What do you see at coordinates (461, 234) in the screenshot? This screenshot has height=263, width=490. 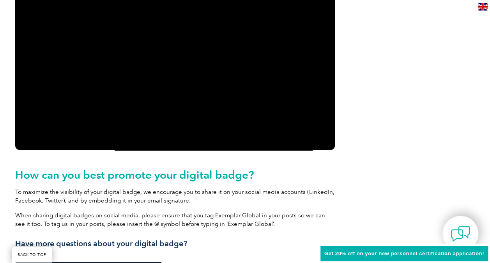 I see `img: contact-chat.png` at bounding box center [461, 234].